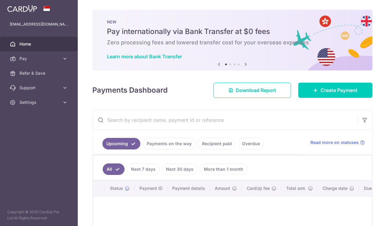 This screenshot has width=387, height=226. What do you see at coordinates (337, 142) in the screenshot?
I see `a: Read more on statuses` at bounding box center [337, 142].